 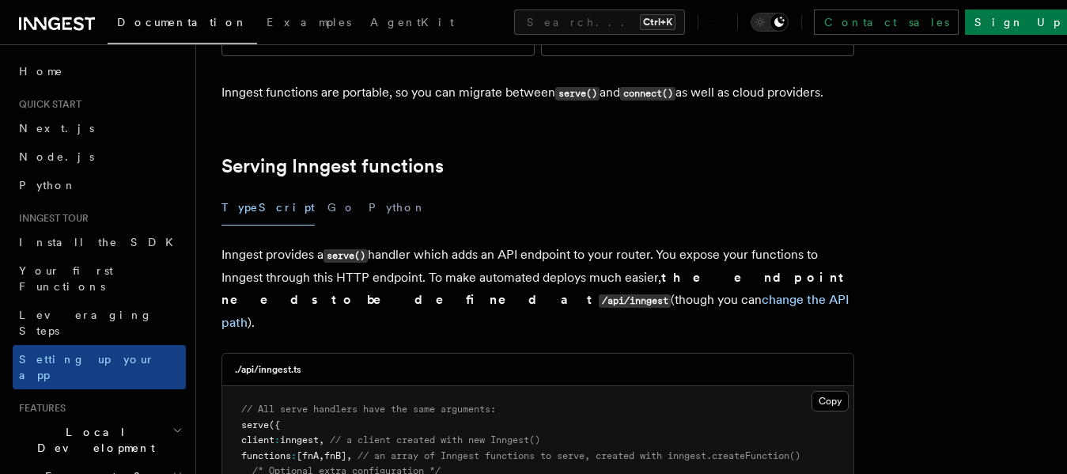 What do you see at coordinates (182, 25) in the screenshot?
I see `a: Documentation` at bounding box center [182, 25].